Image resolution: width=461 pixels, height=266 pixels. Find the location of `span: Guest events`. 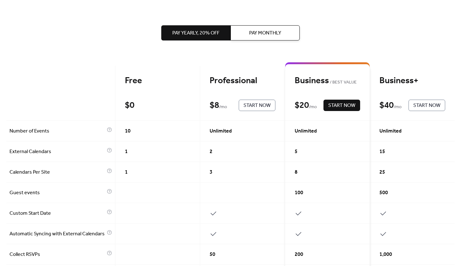

span: Guest events is located at coordinates (57, 193).